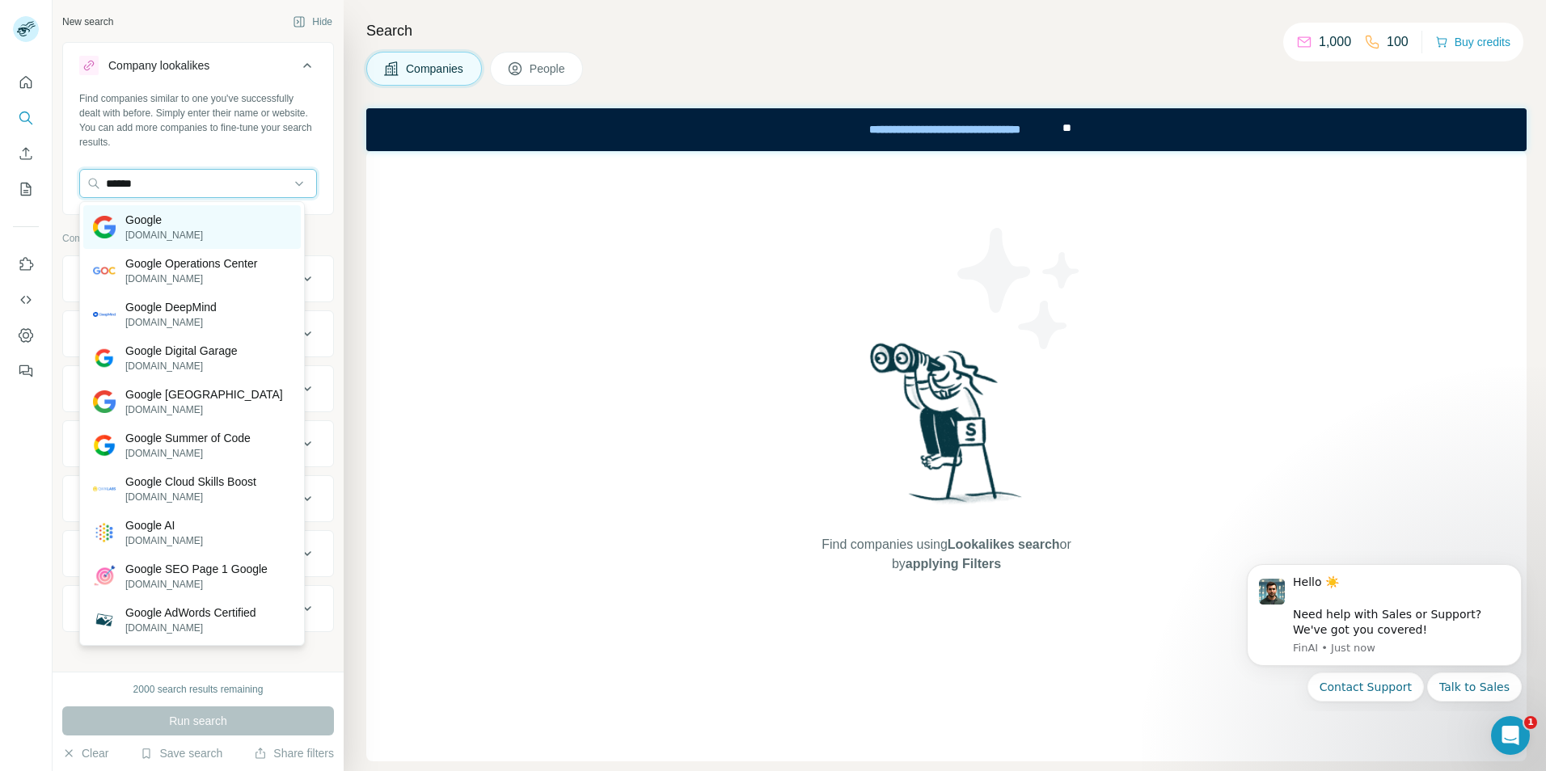 Image resolution: width=1546 pixels, height=771 pixels. I want to click on h4: Search, so click(946, 31).